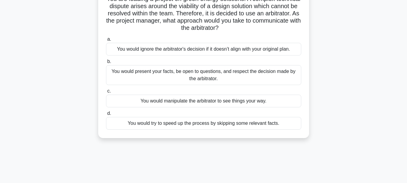 This screenshot has height=183, width=407. Describe the element at coordinates (204, 49) in the screenshot. I see `div: You would ignore the arbitrator's decision if it doesn’t align with your original plan.` at that location.